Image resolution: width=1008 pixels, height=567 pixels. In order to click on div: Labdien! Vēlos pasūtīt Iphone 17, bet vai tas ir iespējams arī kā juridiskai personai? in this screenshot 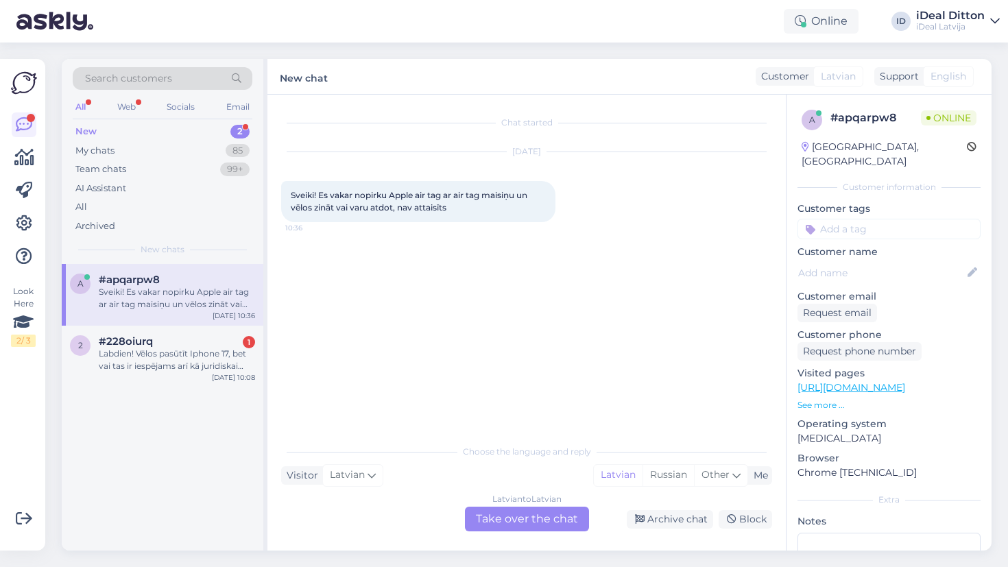, I will do `click(177, 360)`.